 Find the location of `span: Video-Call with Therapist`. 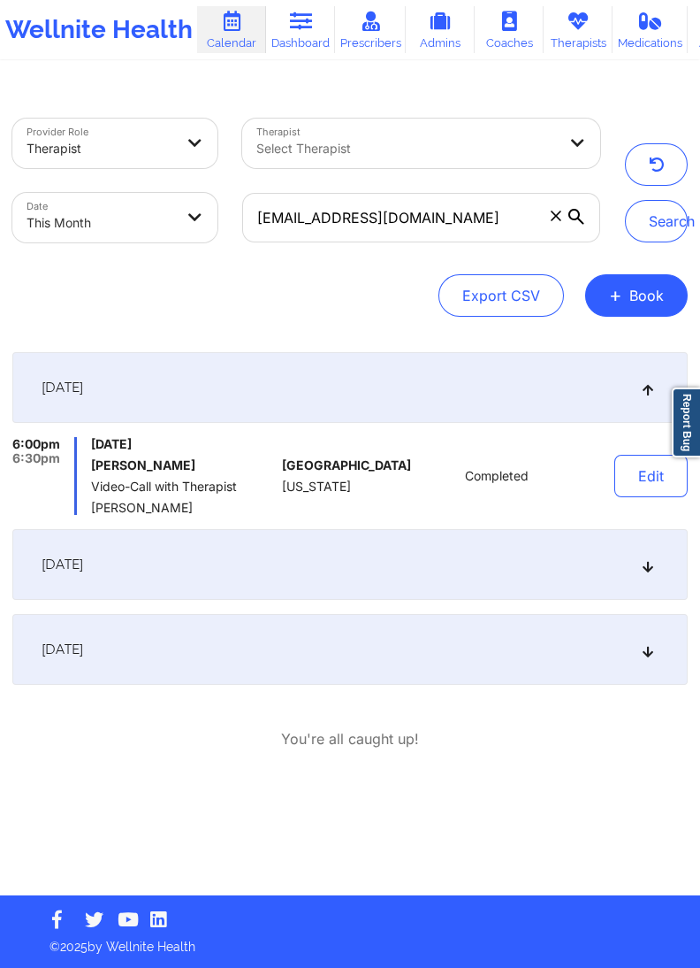

span: Video-Call with Therapist is located at coordinates (183, 486).